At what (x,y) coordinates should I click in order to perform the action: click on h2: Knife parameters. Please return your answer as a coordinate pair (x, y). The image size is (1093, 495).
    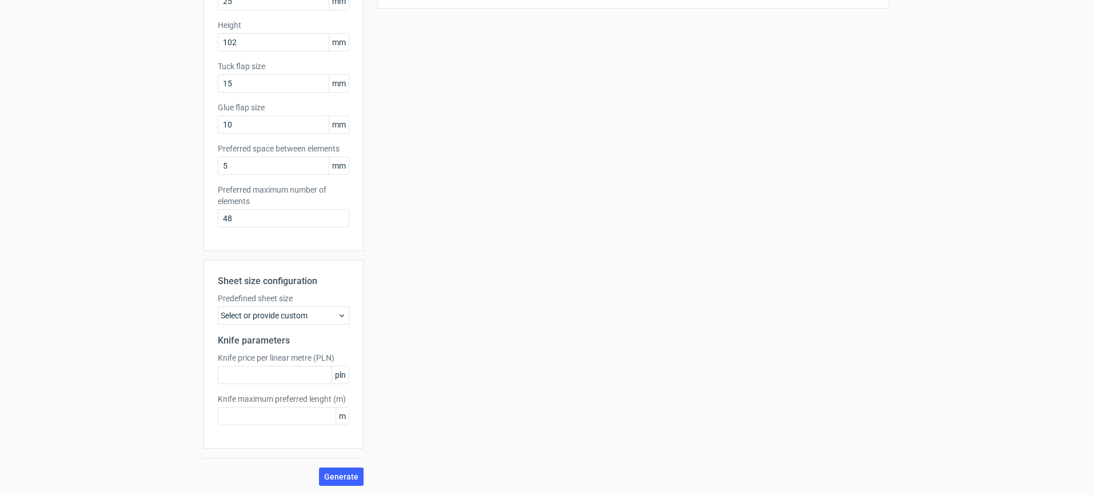
    Looking at the image, I should click on (284, 341).